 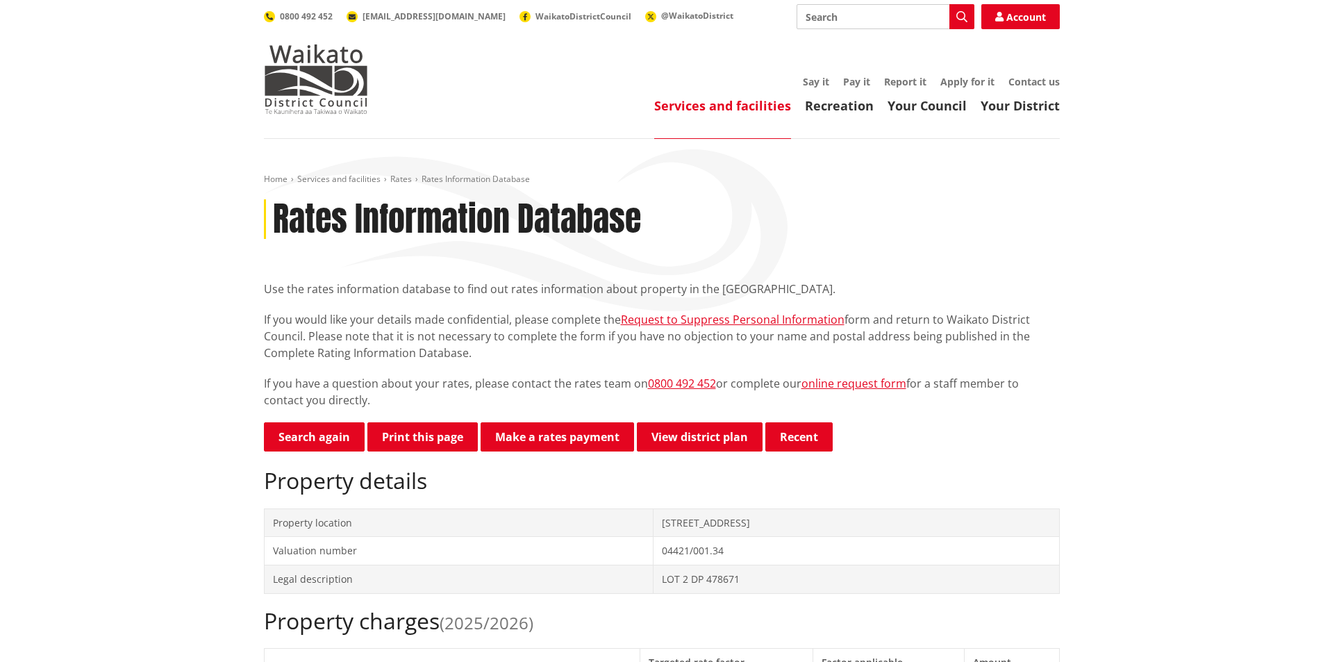 I want to click on a: Contact us, so click(x=1034, y=81).